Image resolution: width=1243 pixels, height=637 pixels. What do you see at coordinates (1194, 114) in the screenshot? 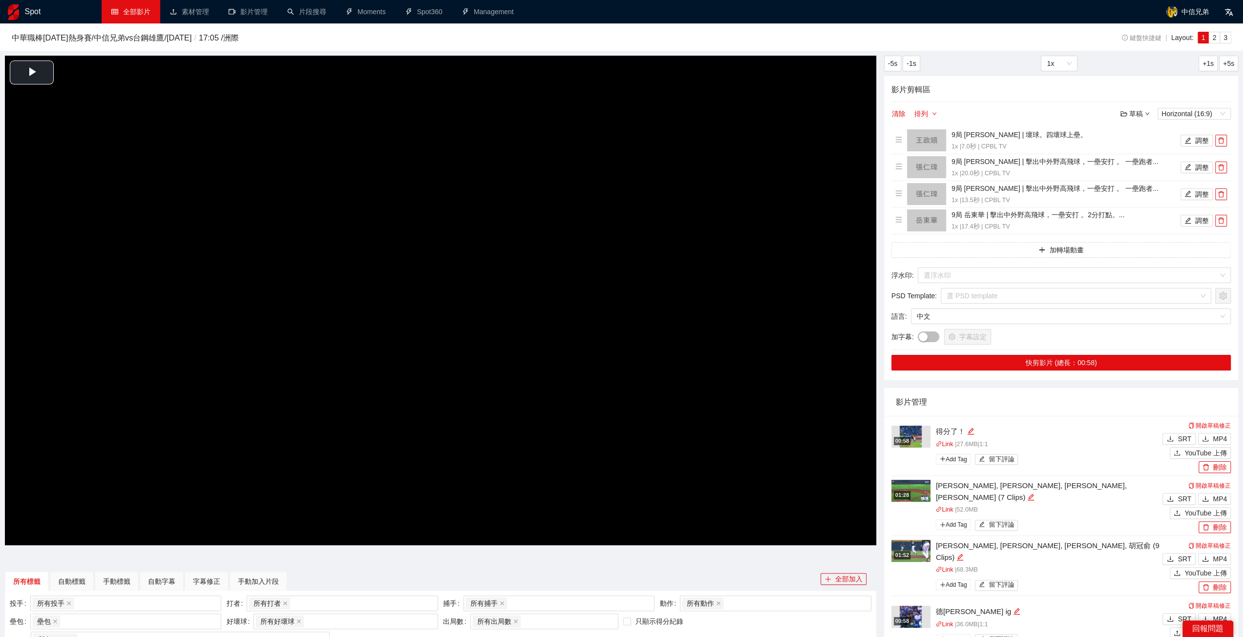
I see `span: Horizontal (16:9)` at bounding box center [1194, 114].